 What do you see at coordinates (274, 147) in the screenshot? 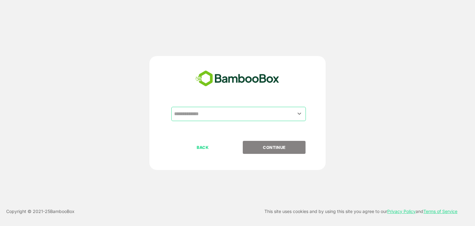
I see `button: CONTINUE` at bounding box center [274, 147].